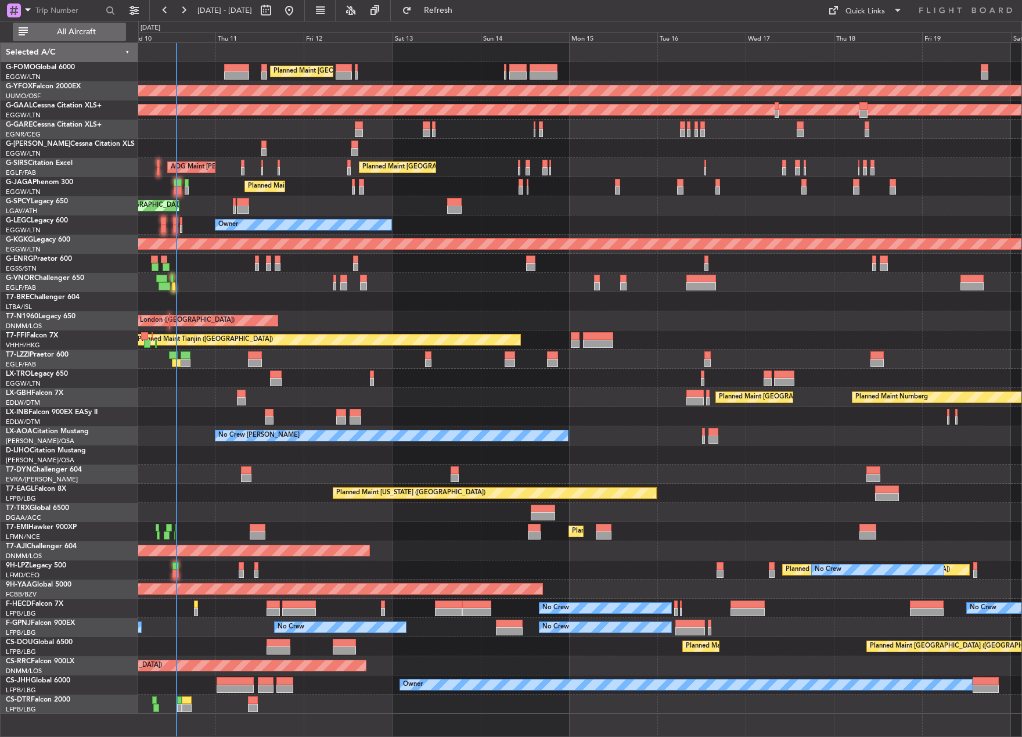  I want to click on span: T7-LZZI, so click(17, 355).